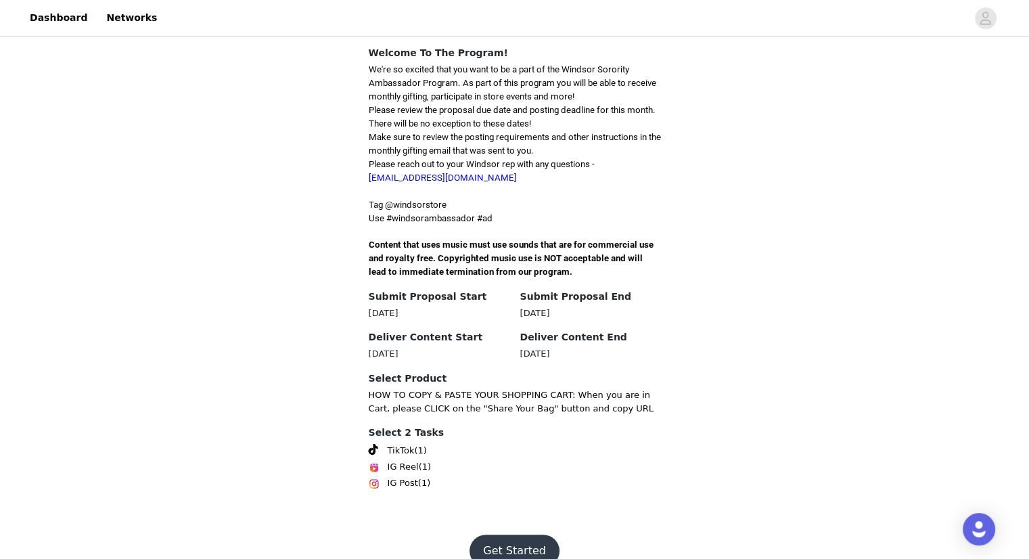  What do you see at coordinates (374, 484) in the screenshot?
I see `img: Instagram Icon` at bounding box center [374, 484].